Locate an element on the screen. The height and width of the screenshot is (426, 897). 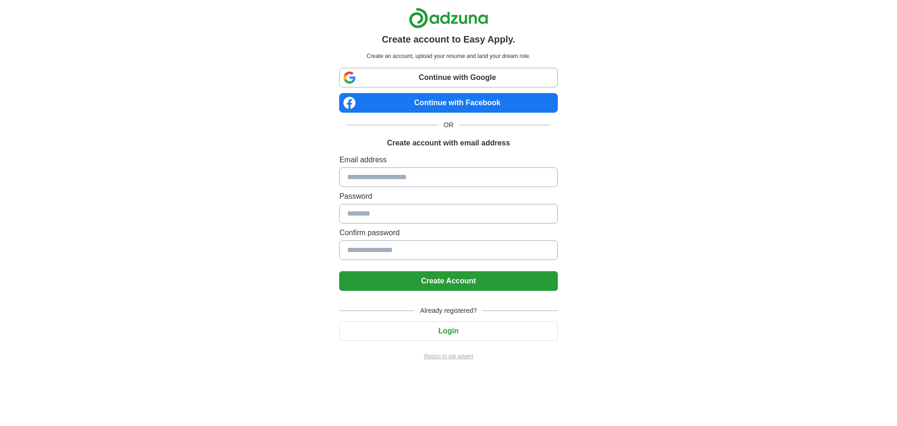
a: Login is located at coordinates (448, 330).